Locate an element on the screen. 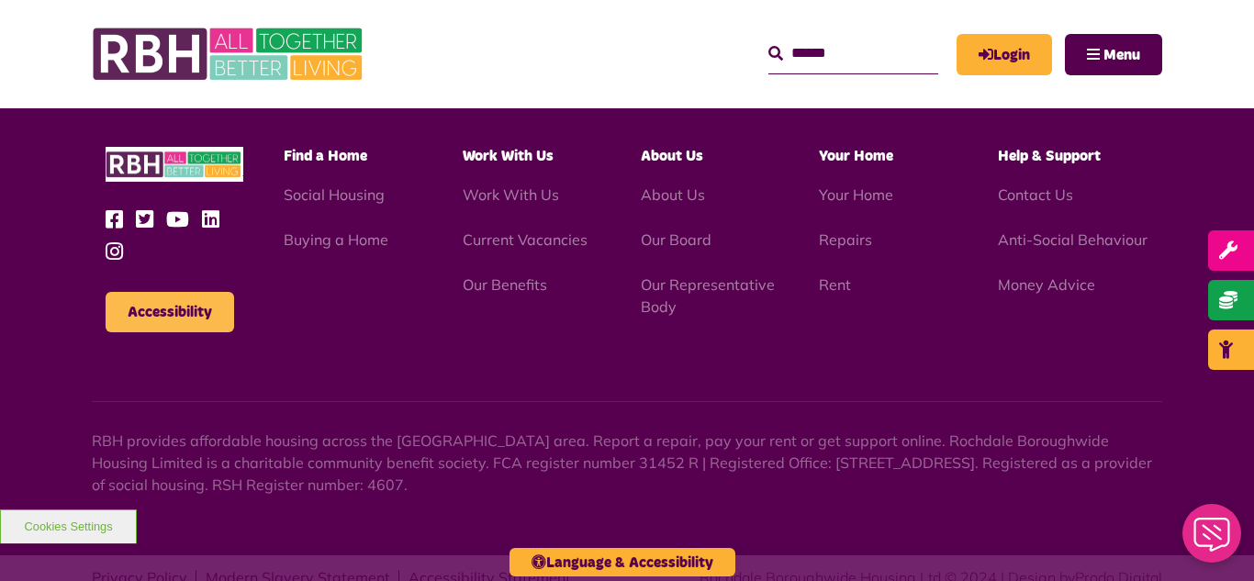 Image resolution: width=1254 pixels, height=581 pixels. a: Rent is located at coordinates (834, 285).